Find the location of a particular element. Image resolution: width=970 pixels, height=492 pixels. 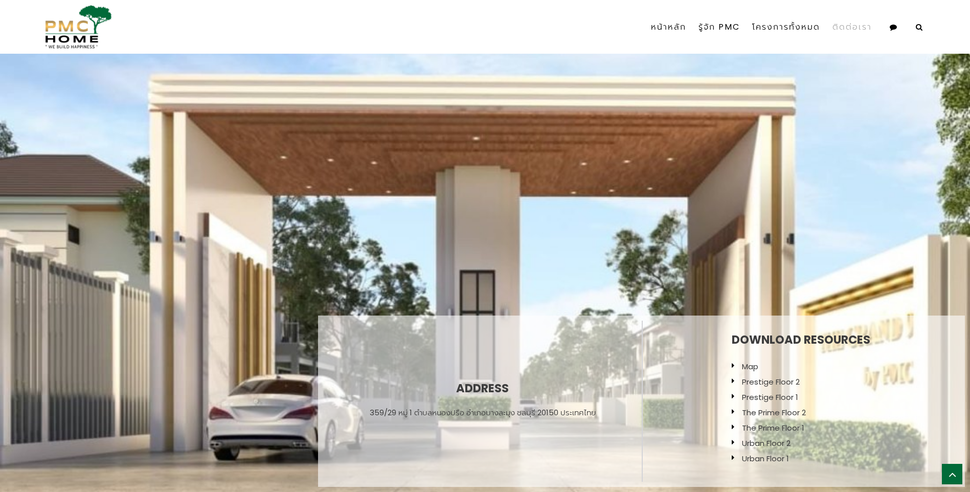

a: Prestige Floor 2 is located at coordinates (770, 381).